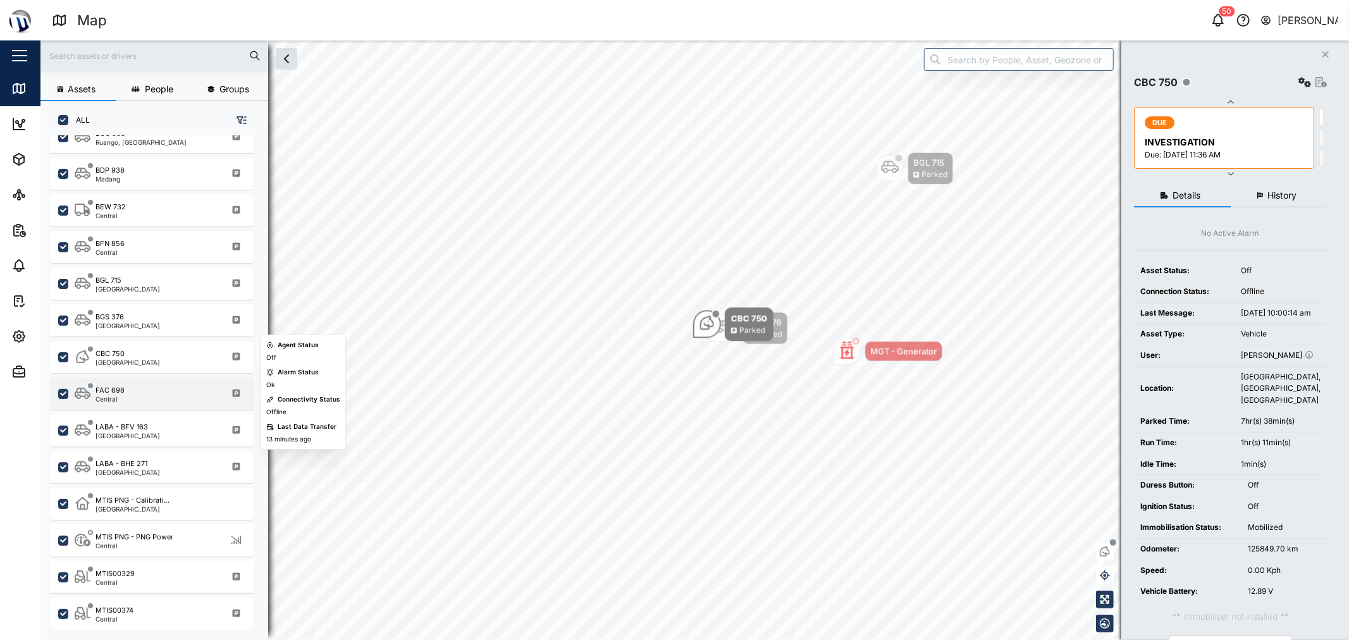  What do you see at coordinates (114, 610) in the screenshot?
I see `div: MTIS00374` at bounding box center [114, 610].